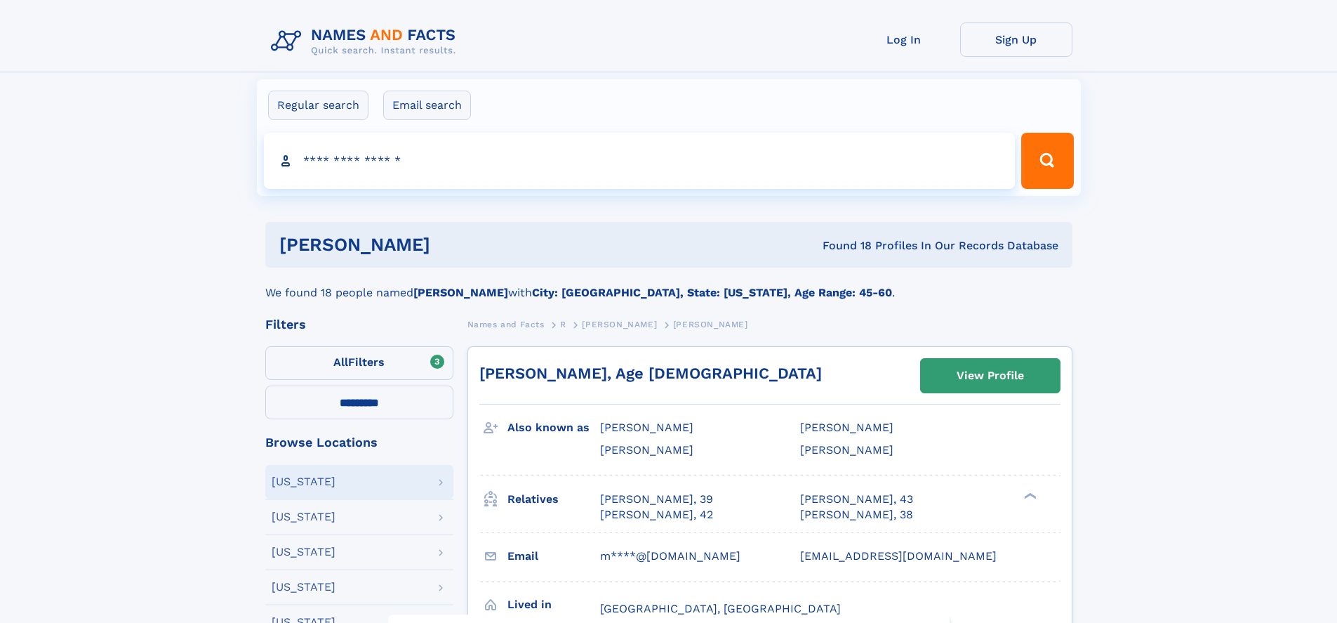 This screenshot has width=1337, height=623. I want to click on div: Browse Locations, so click(359, 442).